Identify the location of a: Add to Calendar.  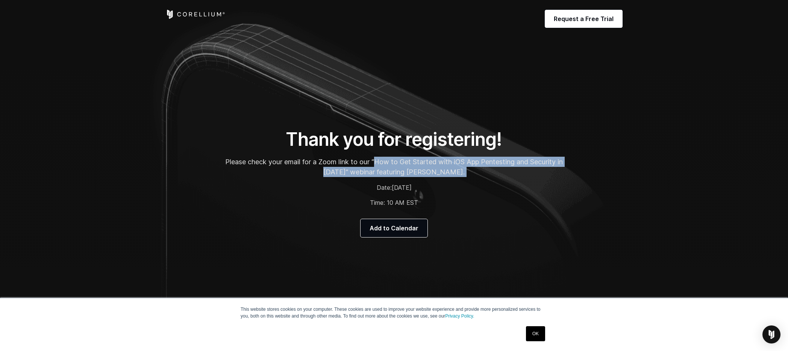
(394, 228).